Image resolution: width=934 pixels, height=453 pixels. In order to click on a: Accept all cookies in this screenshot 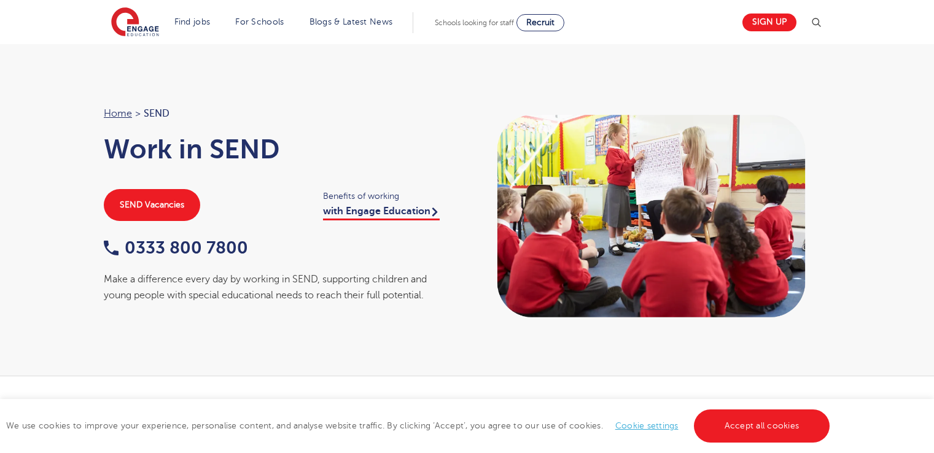, I will do `click(762, 426)`.